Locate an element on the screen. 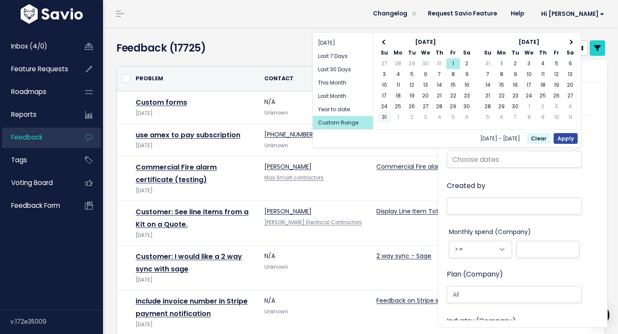 Image resolution: width=618 pixels, height=334 pixels. td: 19 is located at coordinates (557, 85).